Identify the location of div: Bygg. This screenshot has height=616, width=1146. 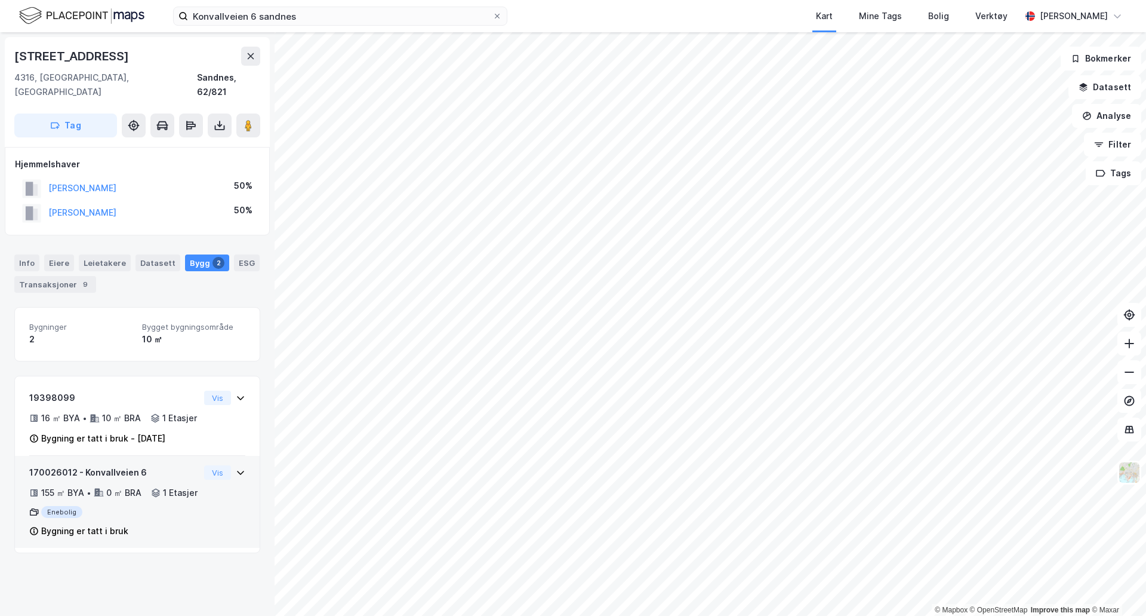
(207, 263).